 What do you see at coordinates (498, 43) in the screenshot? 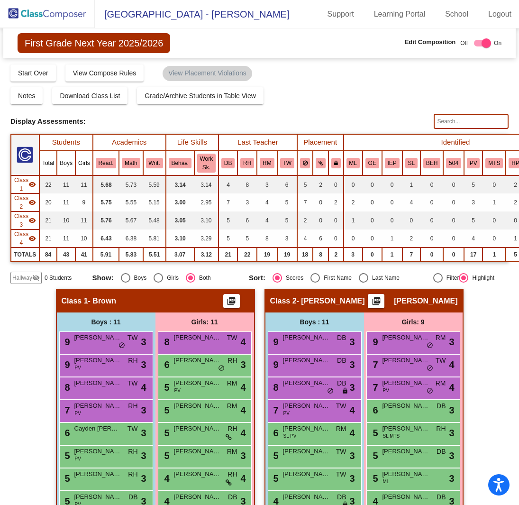
I see `span: On` at bounding box center [498, 43].